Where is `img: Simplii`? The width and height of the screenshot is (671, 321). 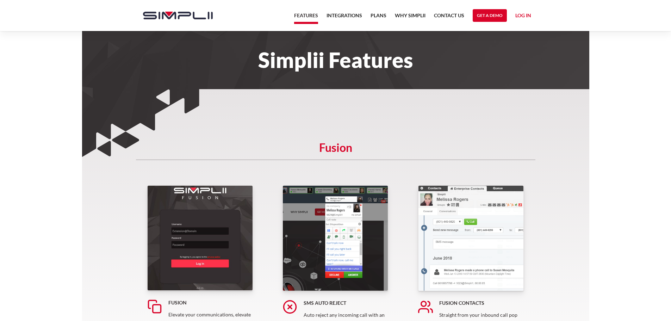
img: Simplii is located at coordinates (178, 15).